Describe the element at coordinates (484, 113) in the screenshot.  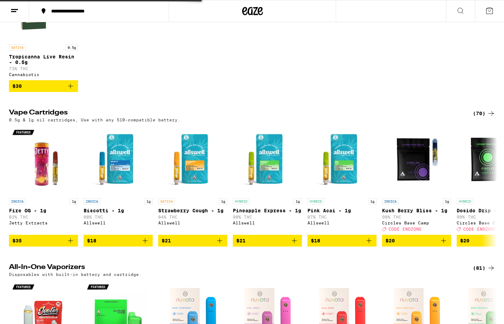
I see `a: (70)` at that location.